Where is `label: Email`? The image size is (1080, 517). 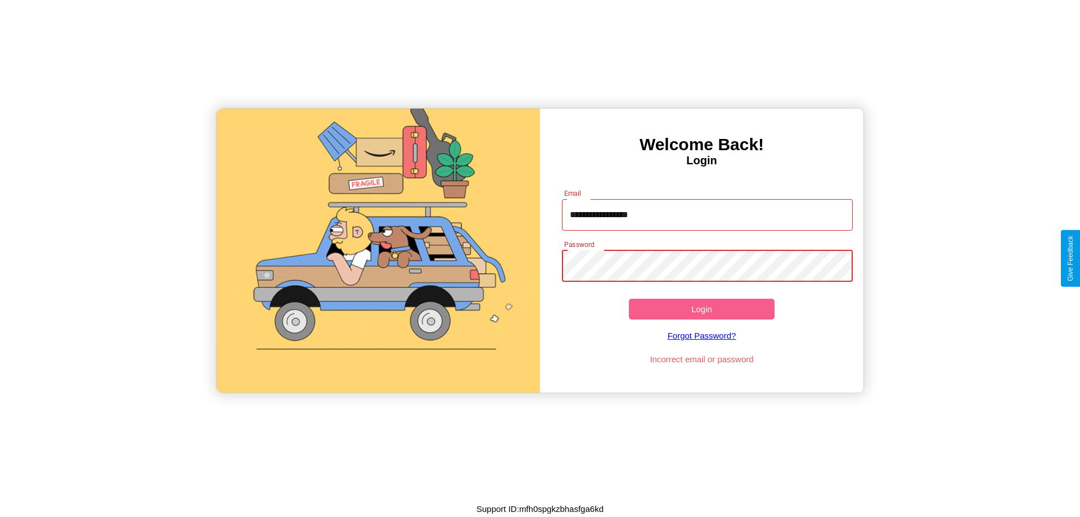 label: Email is located at coordinates (573, 193).